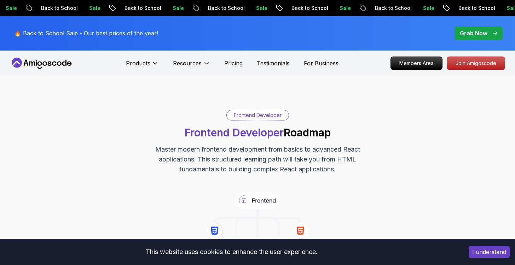 The height and width of the screenshot is (265, 515). What do you see at coordinates (273, 63) in the screenshot?
I see `p: Testimonials` at bounding box center [273, 63].